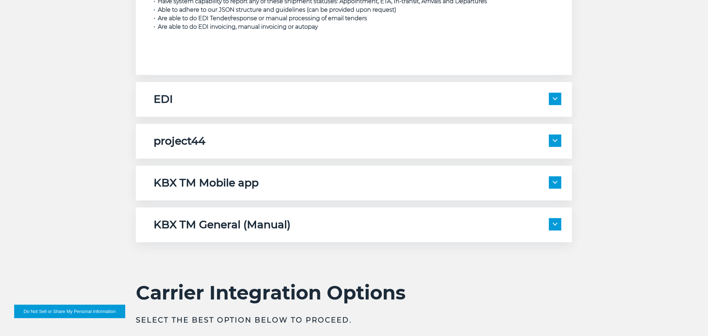 The image size is (708, 336). Describe the element at coordinates (163, 100) in the screenshot. I see `h5: EDI` at that location.